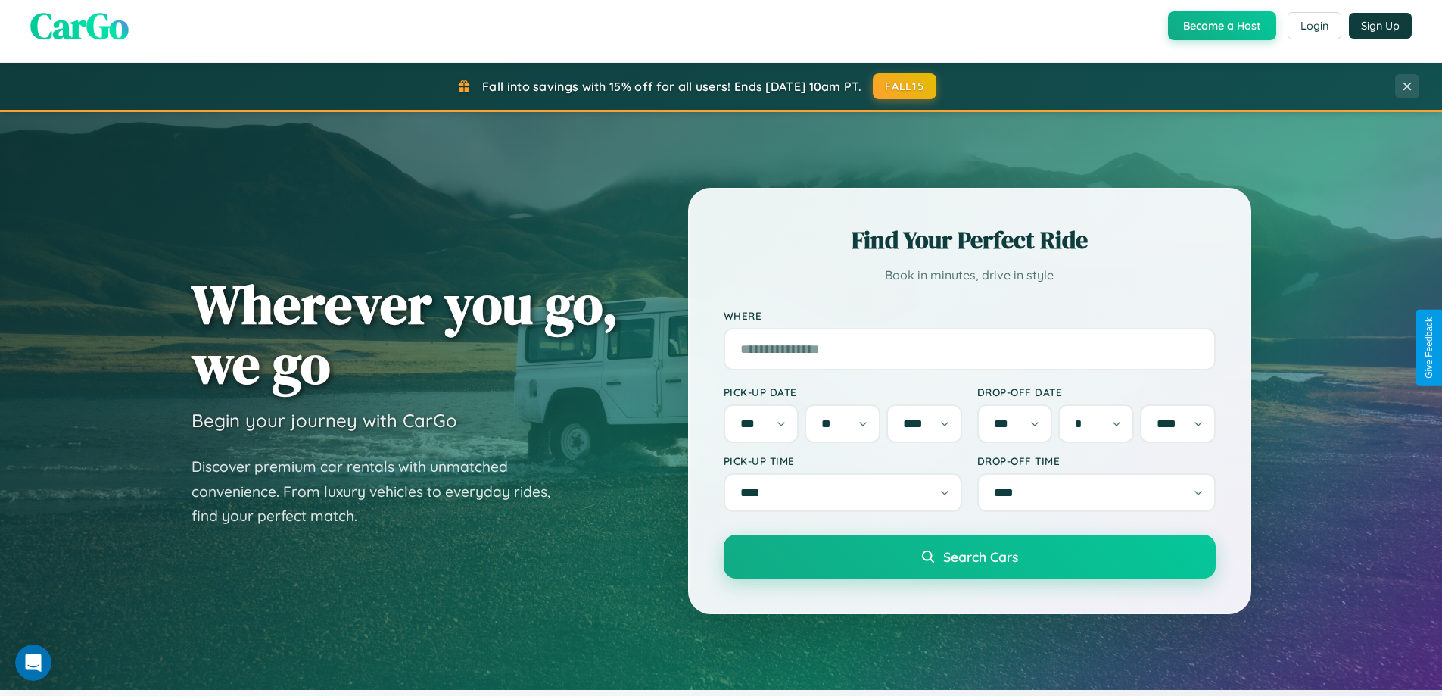  Describe the element at coordinates (79, 26) in the screenshot. I see `span: CarGo` at that location.